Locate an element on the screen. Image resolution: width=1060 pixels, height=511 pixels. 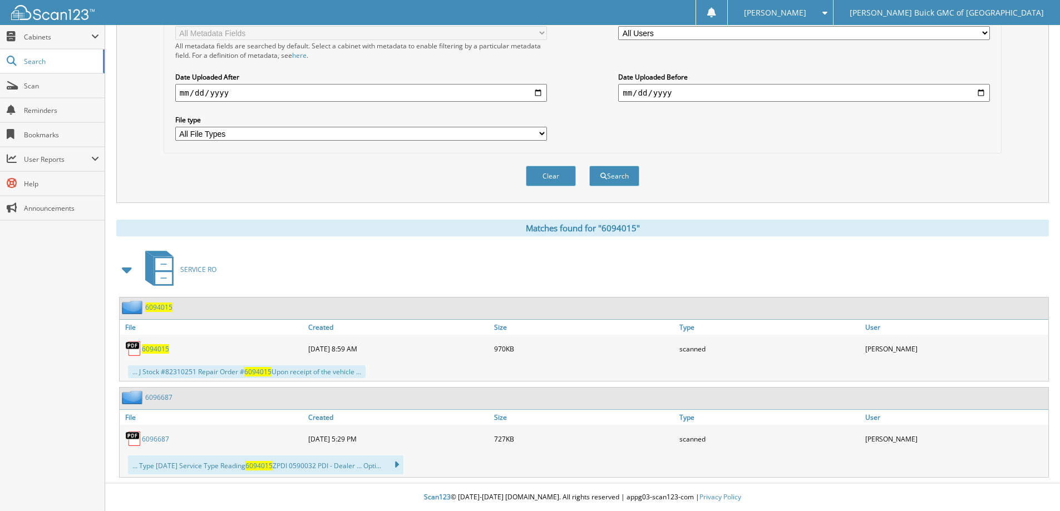
span: Cabinets is located at coordinates (57, 37).